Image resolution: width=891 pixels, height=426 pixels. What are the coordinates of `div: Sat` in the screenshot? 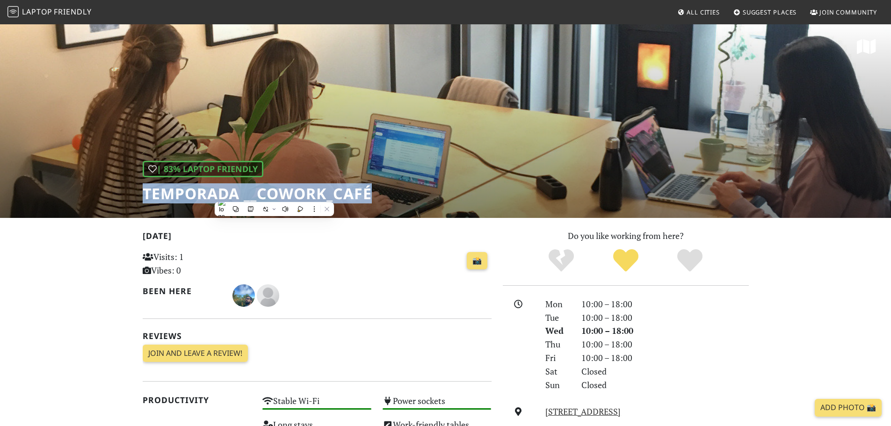 It's located at (557, 371).